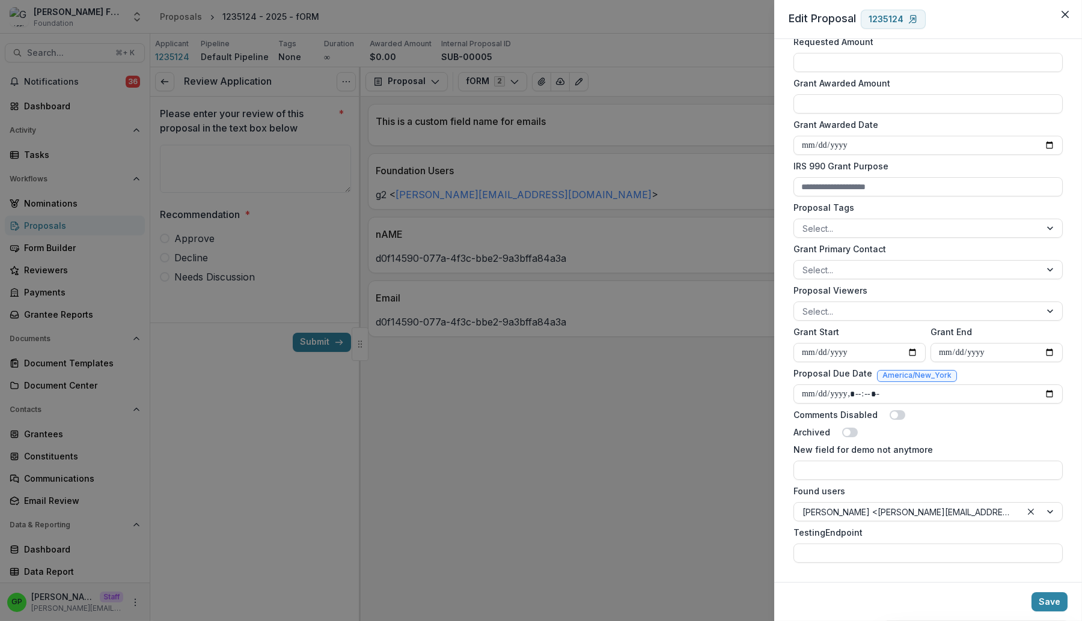  I want to click on p: 1235124, so click(886, 19).